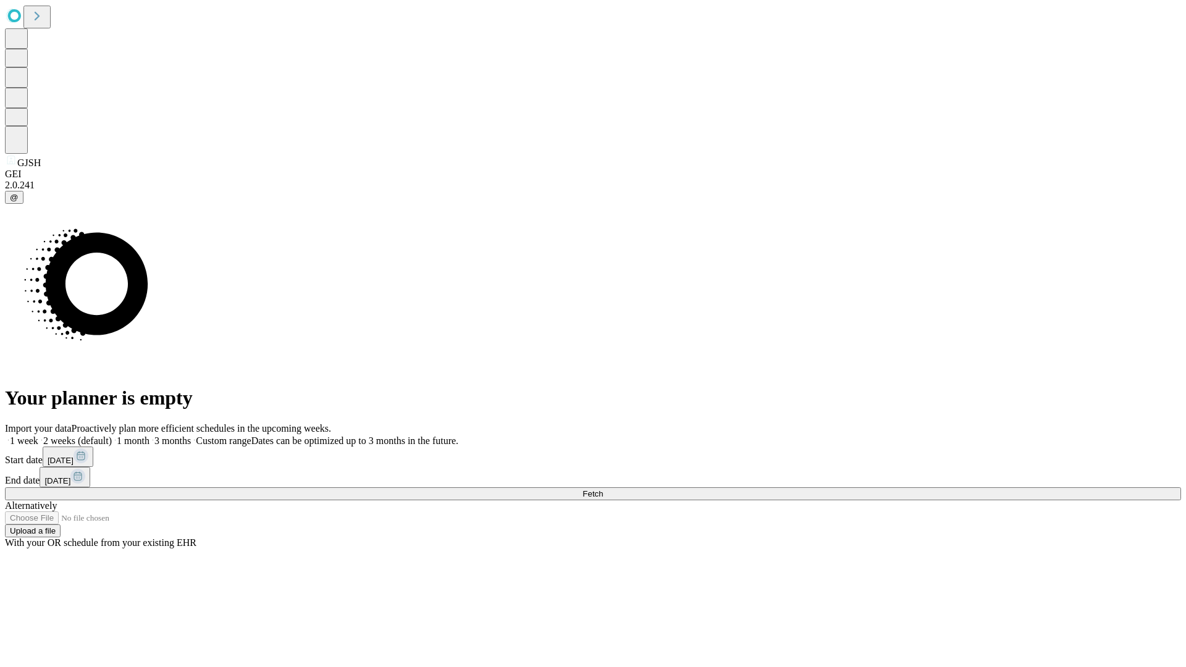  I want to click on span: Dates can be optimized up to 3 months in the future., so click(355, 440).